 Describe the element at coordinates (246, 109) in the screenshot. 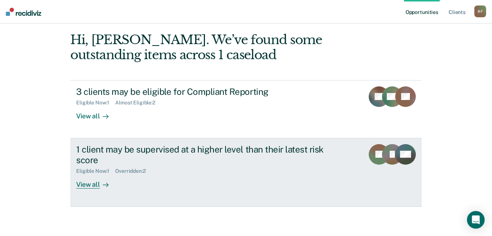

I see `a: 3 clients may be eligible for Compliant ReportingEligible Now:1Almost Eligible:2View all` at that location.